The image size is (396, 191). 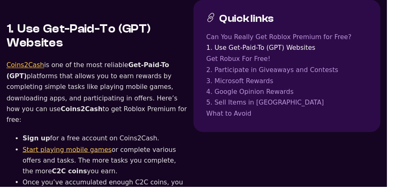 What do you see at coordinates (294, 49) in the screenshot?
I see `a: 1. Use Get-Paid-To (GPT) Websites` at bounding box center [294, 49].